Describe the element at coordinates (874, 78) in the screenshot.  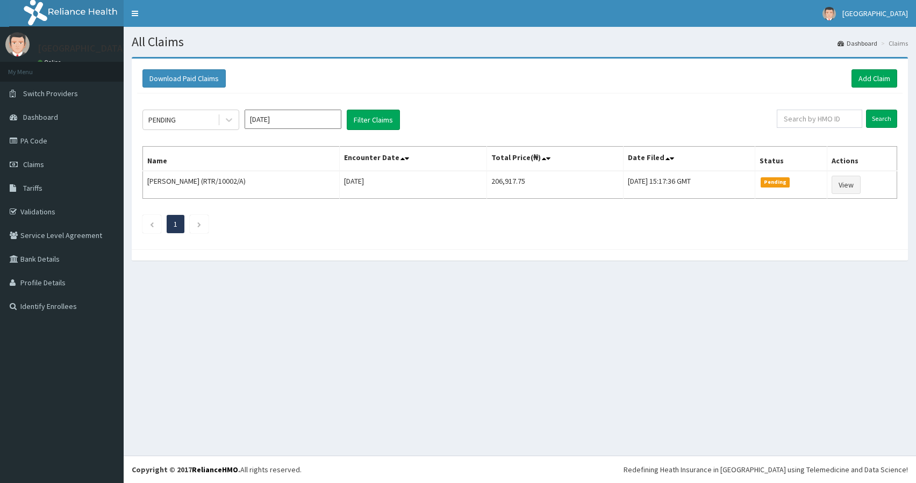
I see `a: Add Claim` at that location.